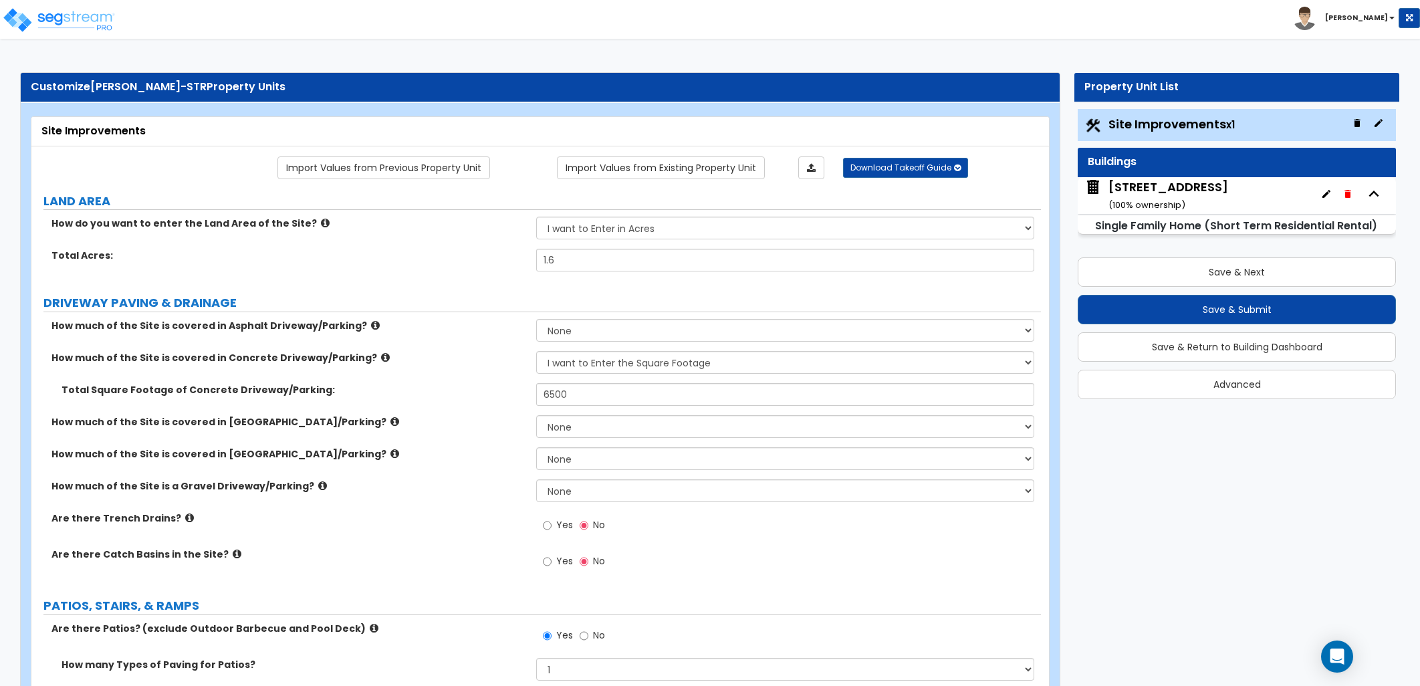 This screenshot has height=686, width=1420. I want to click on small: x1, so click(1230, 124).